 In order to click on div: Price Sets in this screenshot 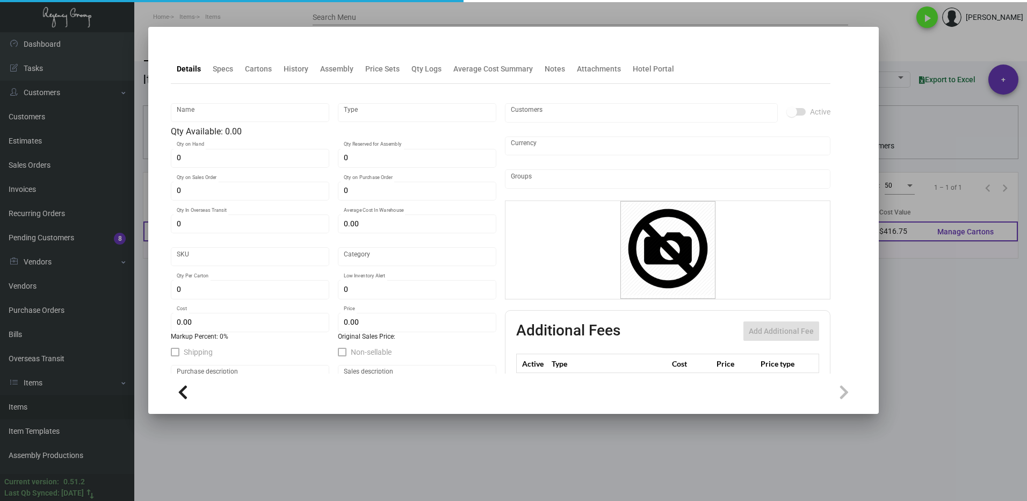, I will do `click(383, 69)`.